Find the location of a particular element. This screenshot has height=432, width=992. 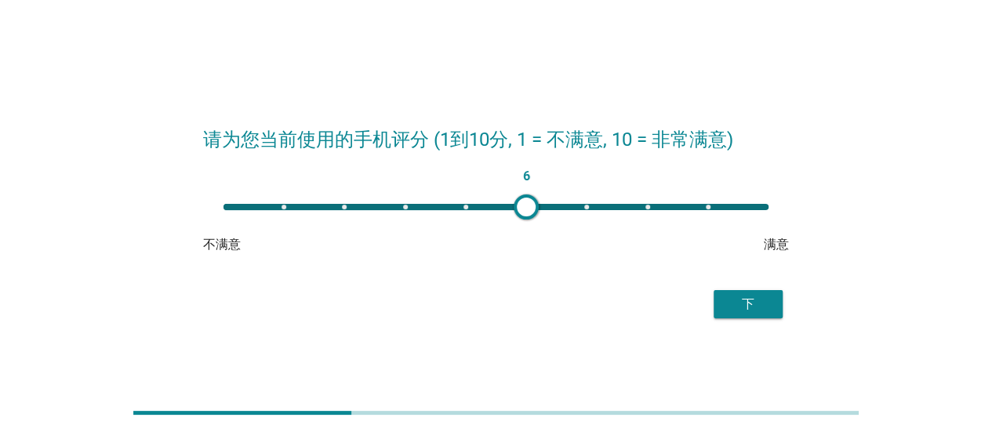

button: 下 is located at coordinates (748, 304).